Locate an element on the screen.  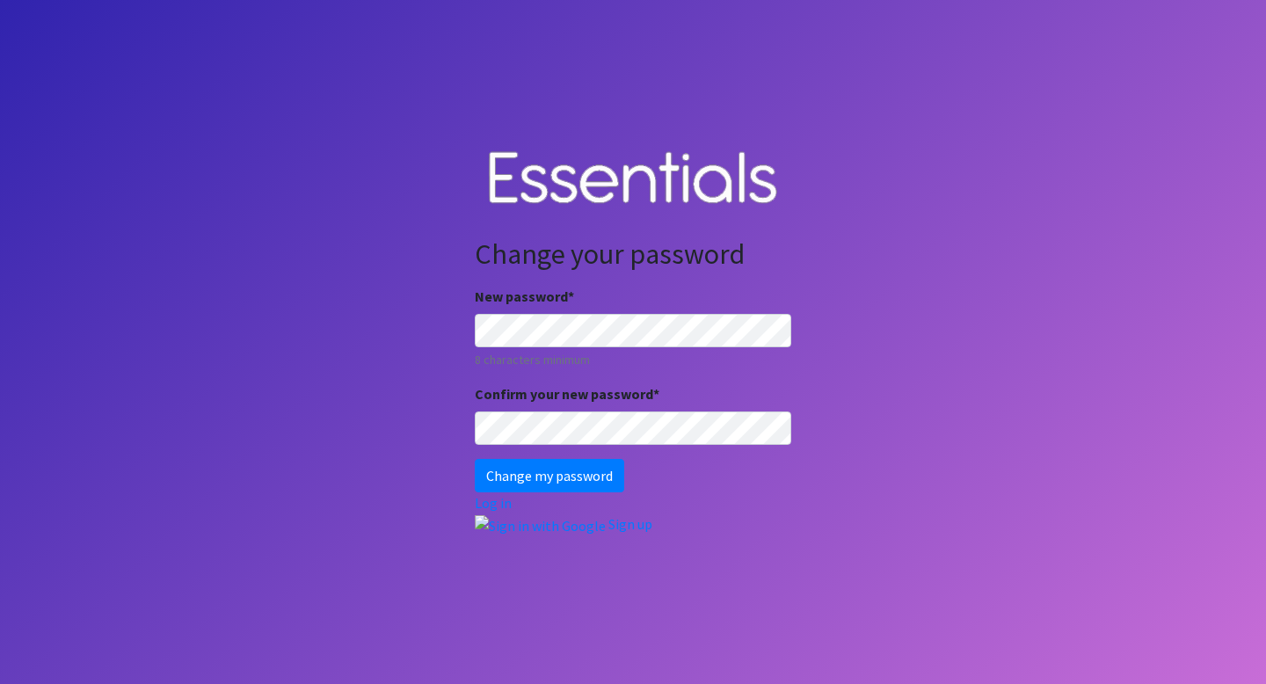
img: Human Essentials is located at coordinates (633, 178).